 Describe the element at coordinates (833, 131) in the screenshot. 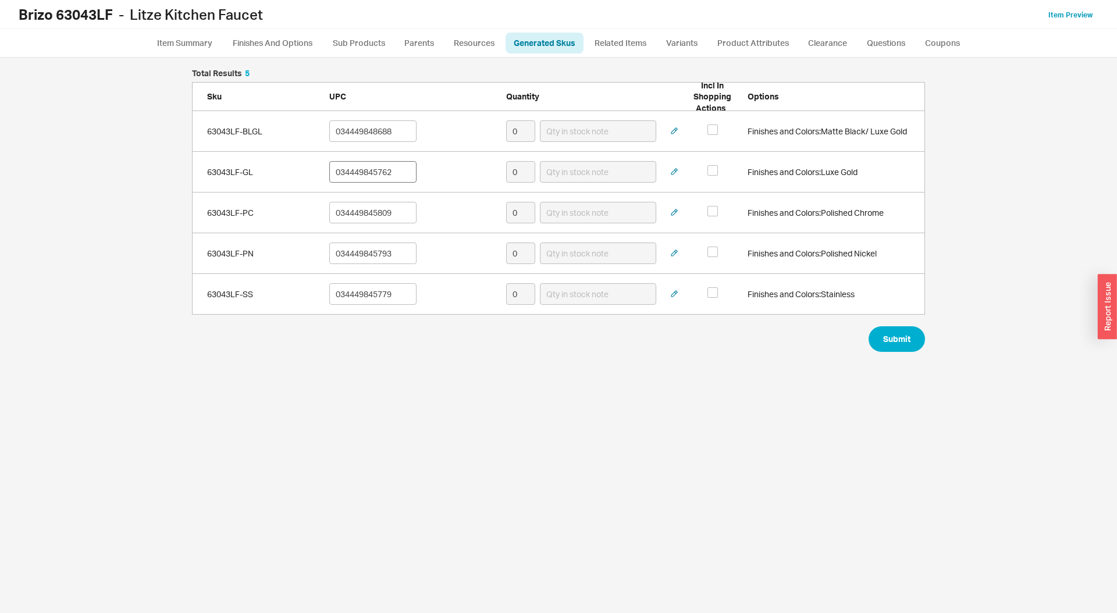

I see `div: Finishes and Colors : Matte Black/ Luxe Gold` at that location.